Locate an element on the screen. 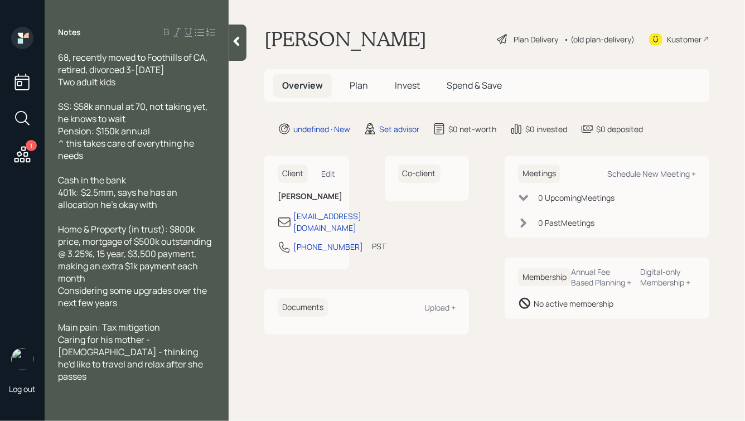  div: undefined · New is located at coordinates (322, 129).